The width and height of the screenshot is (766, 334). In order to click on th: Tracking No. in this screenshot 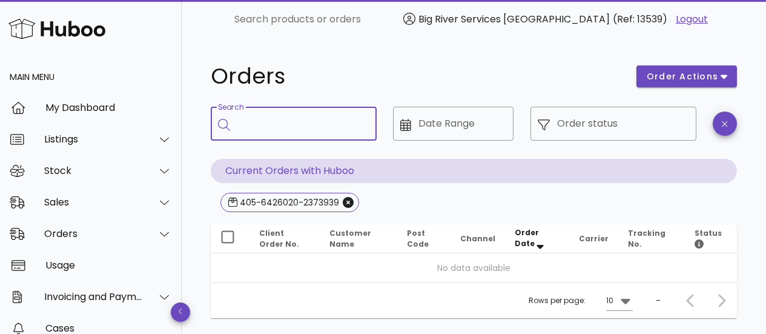, I will do `click(652, 239)`.